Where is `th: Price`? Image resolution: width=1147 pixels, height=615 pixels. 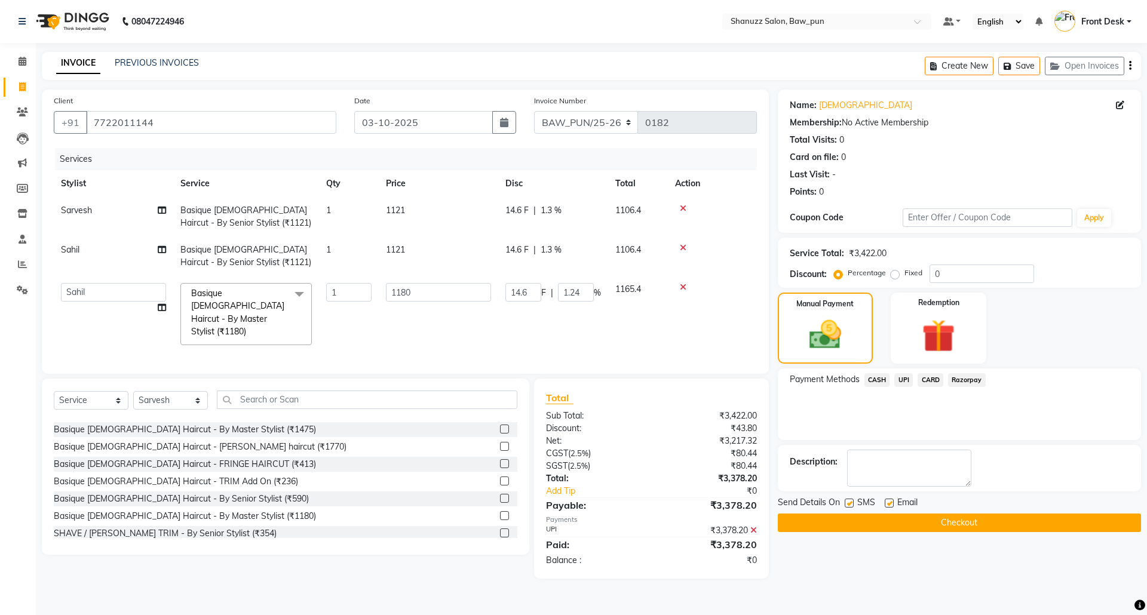 th: Price is located at coordinates (438, 183).